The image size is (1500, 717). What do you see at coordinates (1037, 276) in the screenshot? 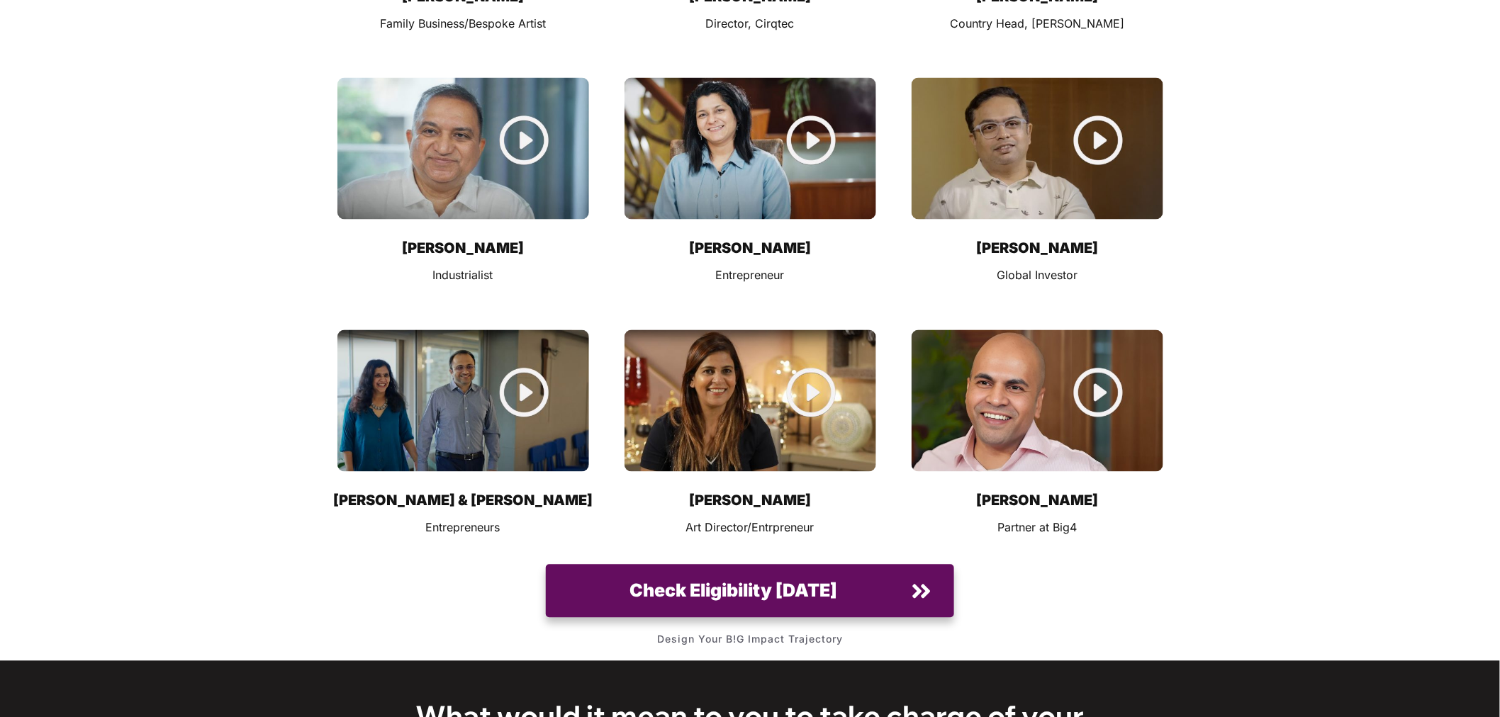
I see `p: Global Investor` at bounding box center [1037, 276].